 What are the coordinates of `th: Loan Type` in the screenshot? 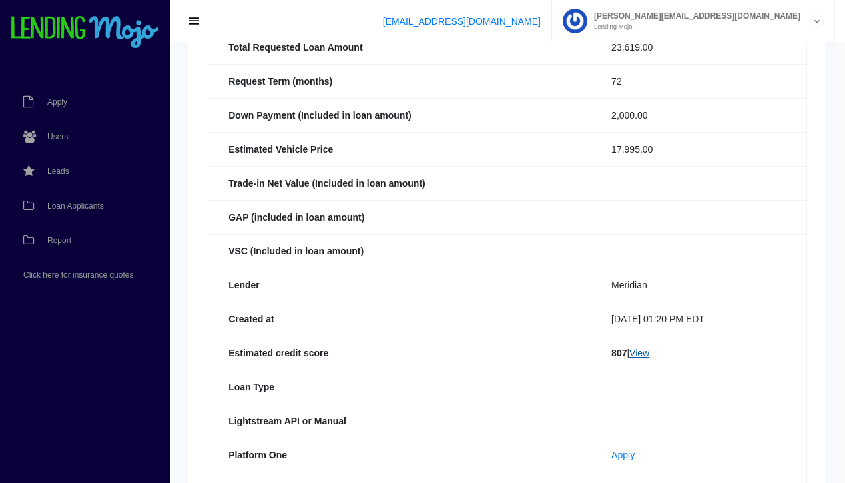 It's located at (399, 386).